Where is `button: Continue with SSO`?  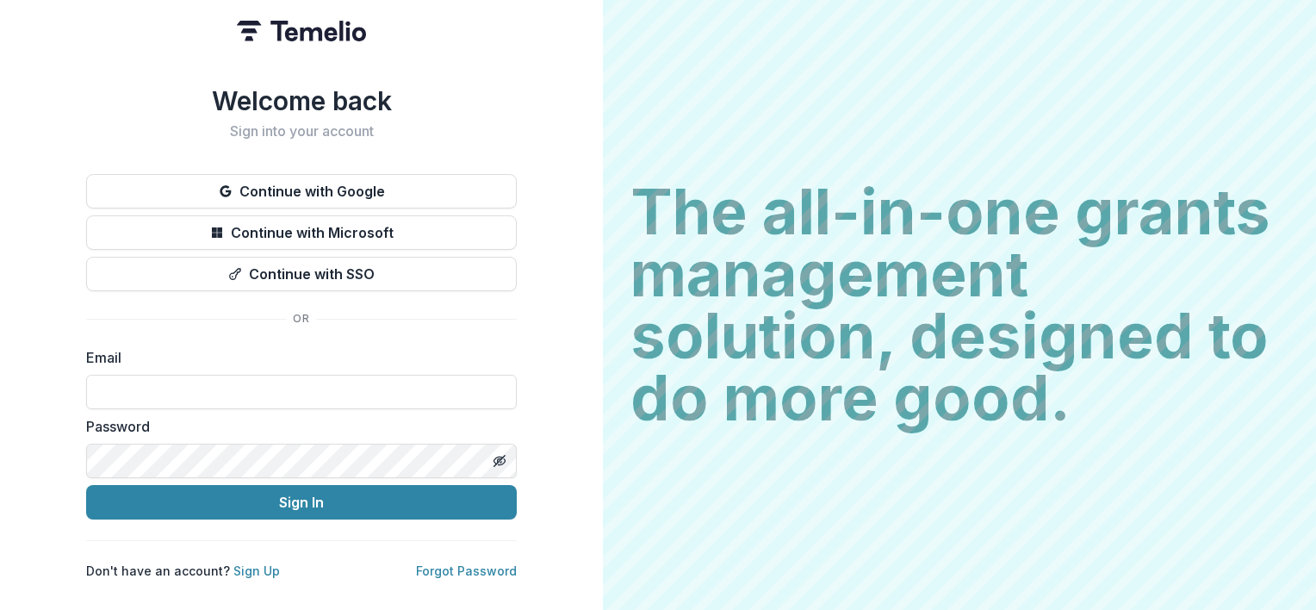 button: Continue with SSO is located at coordinates (301, 274).